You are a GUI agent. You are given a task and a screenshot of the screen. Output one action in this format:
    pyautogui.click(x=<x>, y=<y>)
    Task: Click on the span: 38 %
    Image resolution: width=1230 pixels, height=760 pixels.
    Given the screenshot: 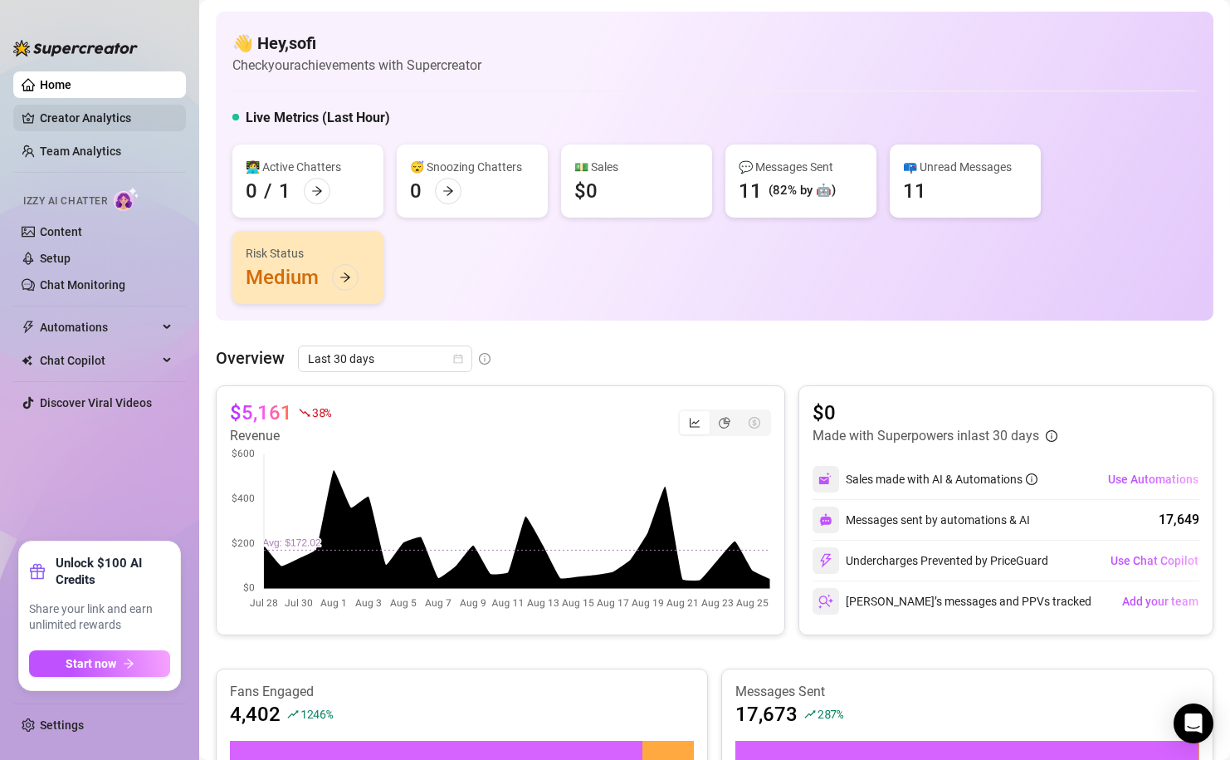 What is the action you would take?
    pyautogui.click(x=321, y=412)
    